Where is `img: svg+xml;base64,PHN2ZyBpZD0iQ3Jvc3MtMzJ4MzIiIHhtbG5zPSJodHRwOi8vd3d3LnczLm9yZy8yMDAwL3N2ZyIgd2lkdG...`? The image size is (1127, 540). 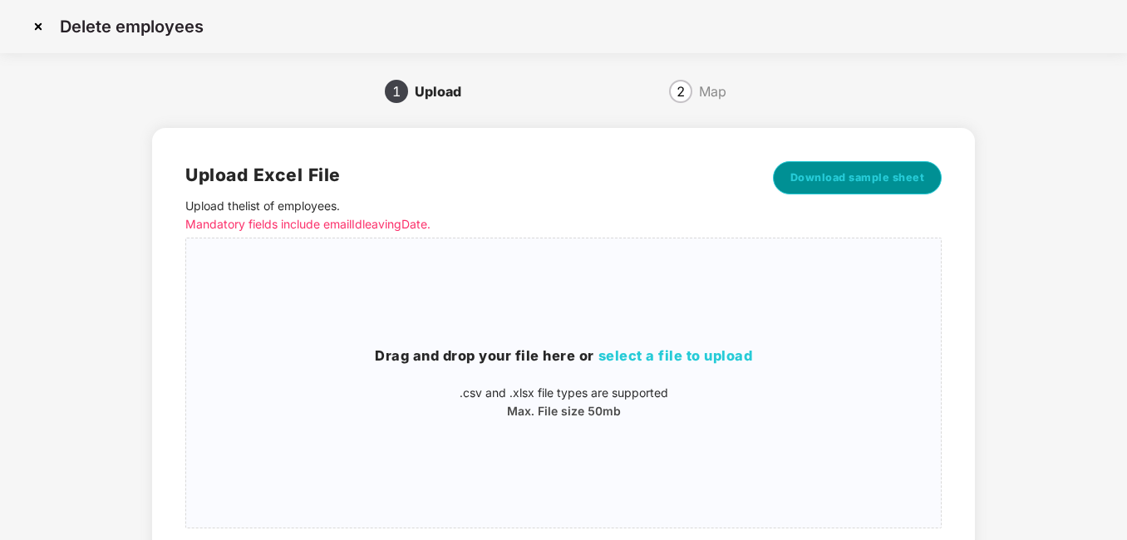 img: svg+xml;base64,PHN2ZyBpZD0iQ3Jvc3MtMzJ4MzIiIHhtbG5zPSJodHRwOi8vd3d3LnczLm9yZy8yMDAwL3N2ZyIgd2lkdG... is located at coordinates (38, 27).